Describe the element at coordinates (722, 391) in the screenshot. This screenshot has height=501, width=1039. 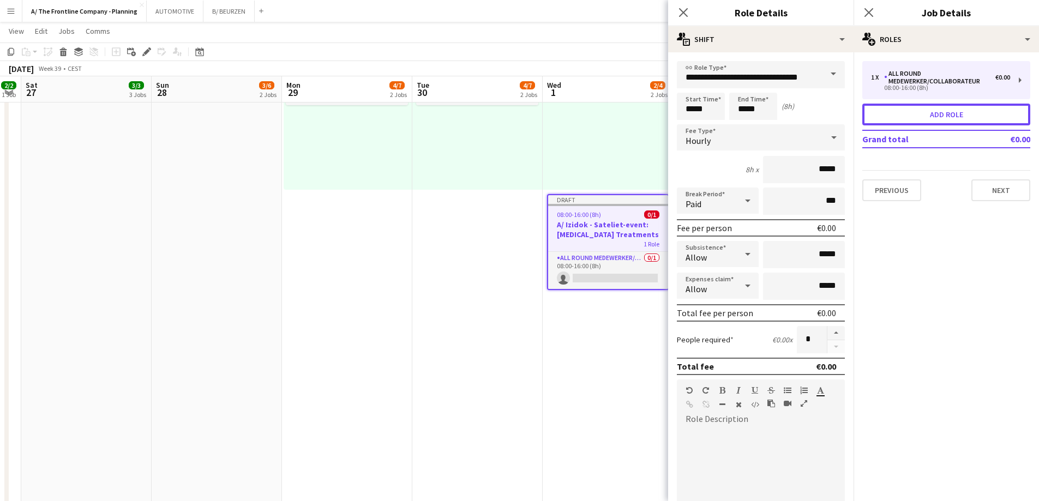
I see `button: Bold` at that location.